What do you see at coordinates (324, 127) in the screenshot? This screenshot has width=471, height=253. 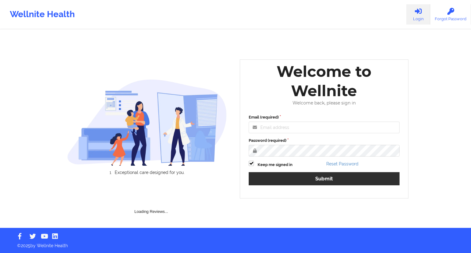 I see `input: Email address` at bounding box center [324, 127].